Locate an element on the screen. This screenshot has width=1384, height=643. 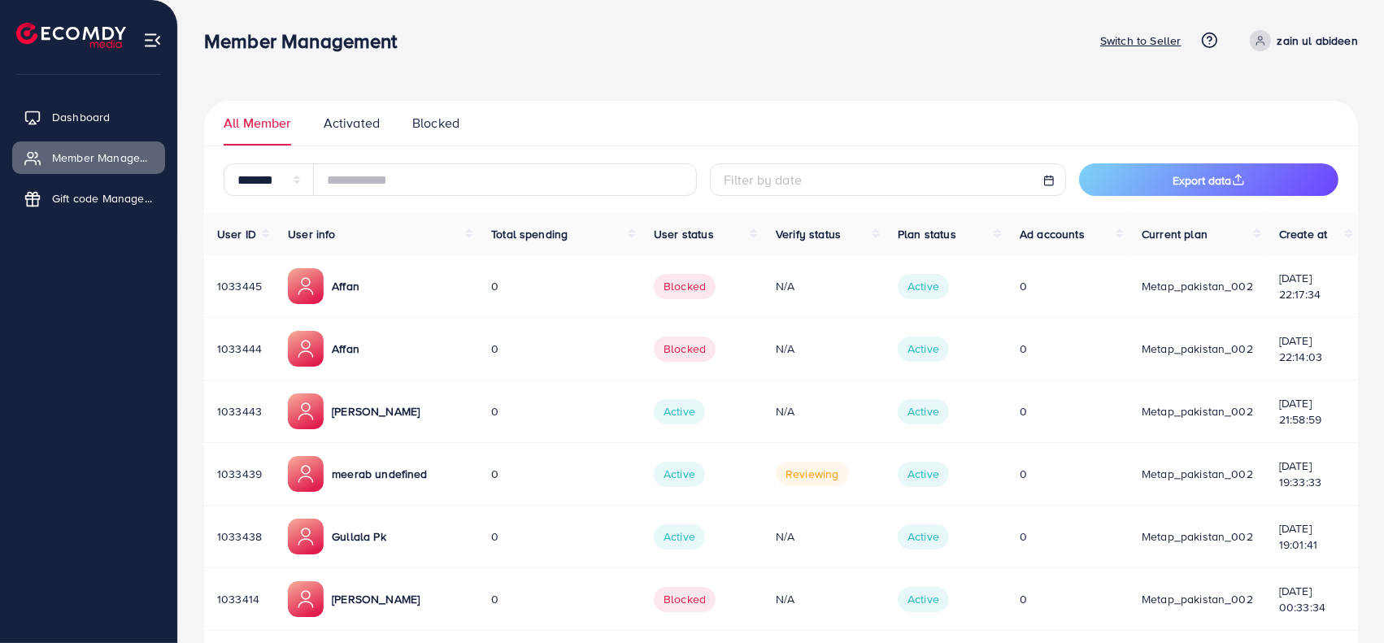
p: Gullala Pk is located at coordinates (359, 537).